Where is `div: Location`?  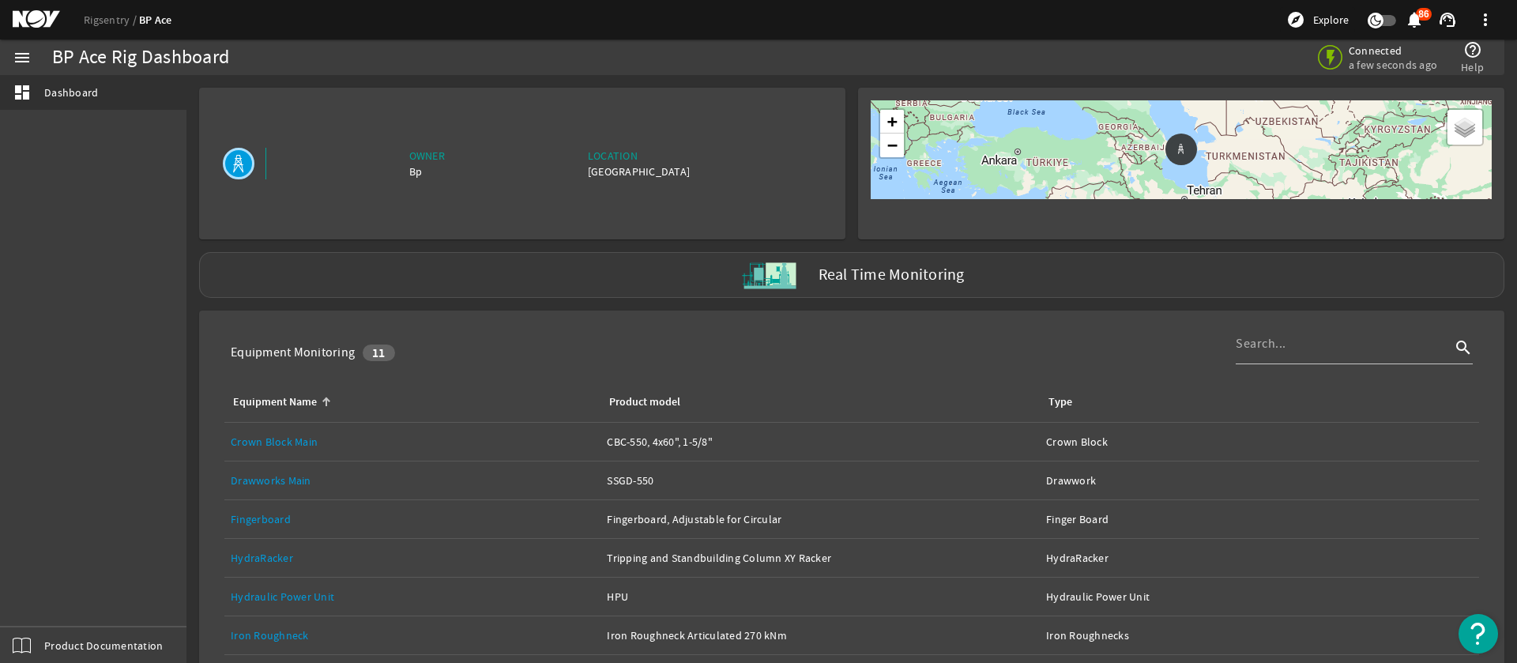 div: Location is located at coordinates (639, 156).